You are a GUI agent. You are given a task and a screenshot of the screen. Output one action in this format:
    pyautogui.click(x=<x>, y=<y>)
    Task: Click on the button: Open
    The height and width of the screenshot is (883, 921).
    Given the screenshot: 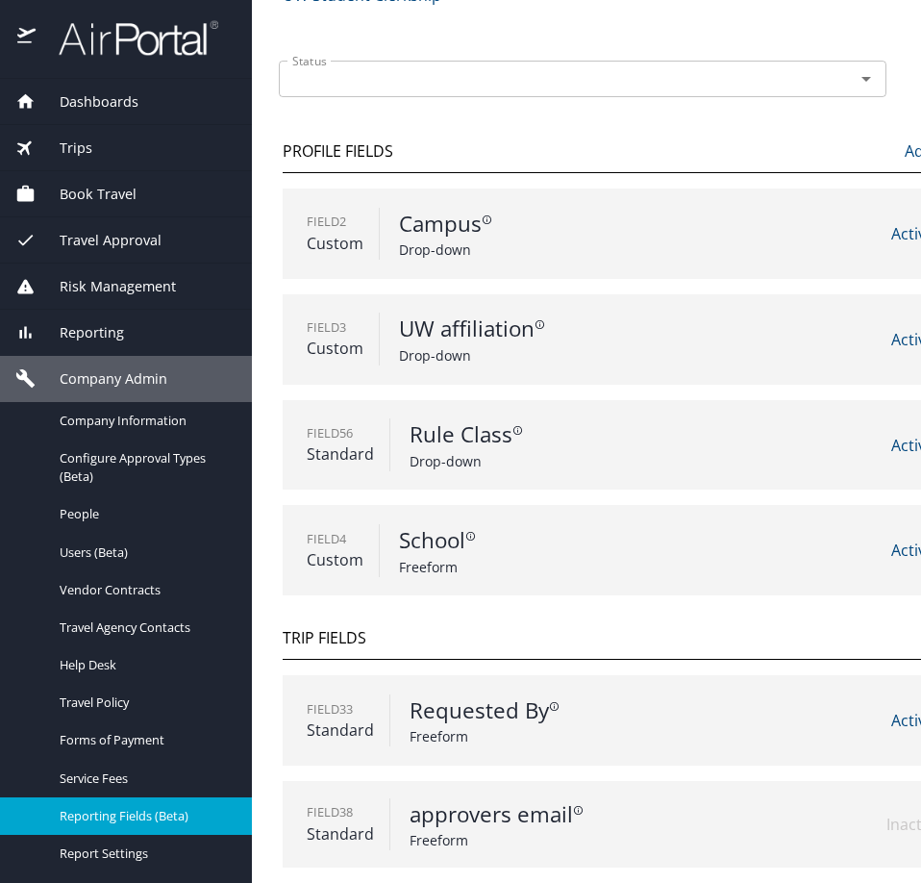 What is the action you would take?
    pyautogui.click(x=867, y=79)
    